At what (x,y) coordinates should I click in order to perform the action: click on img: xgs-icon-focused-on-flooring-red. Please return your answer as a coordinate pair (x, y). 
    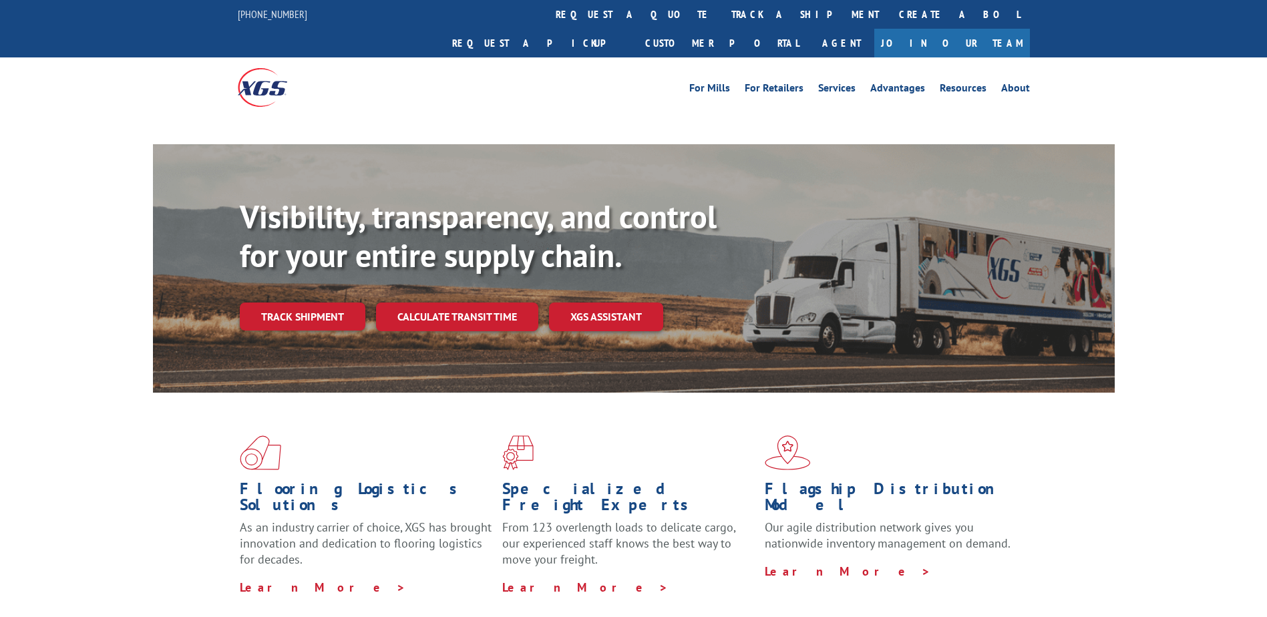
    Looking at the image, I should click on (518, 453).